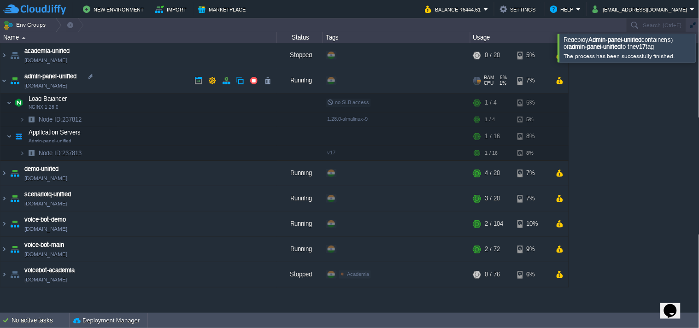 Image resolution: width=699 pixels, height=328 pixels. Describe the element at coordinates (47, 194) in the screenshot. I see `a: scenarioiq-unified` at that location.